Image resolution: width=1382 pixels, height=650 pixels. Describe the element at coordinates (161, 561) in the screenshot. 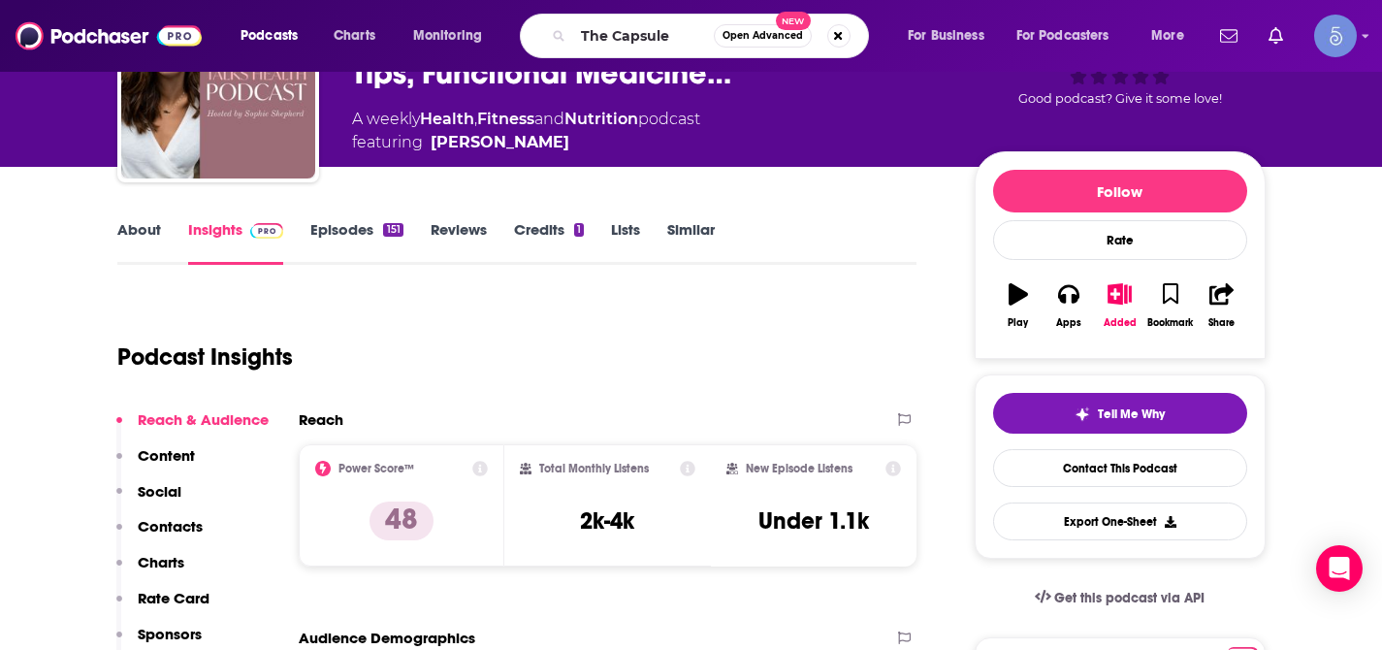

I see `p: Charts` at that location.